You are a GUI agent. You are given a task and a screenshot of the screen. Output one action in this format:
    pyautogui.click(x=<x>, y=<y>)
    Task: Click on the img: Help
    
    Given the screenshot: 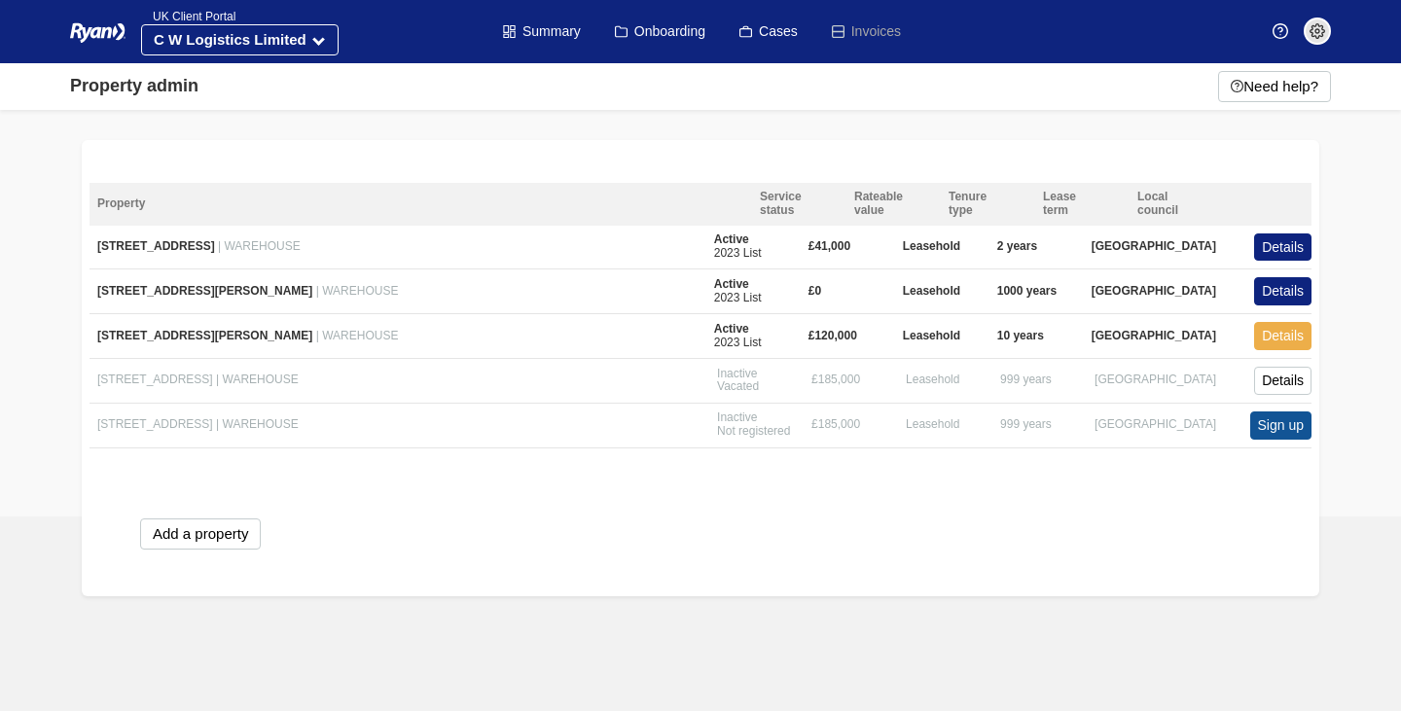 What is the action you would take?
    pyautogui.click(x=1280, y=31)
    